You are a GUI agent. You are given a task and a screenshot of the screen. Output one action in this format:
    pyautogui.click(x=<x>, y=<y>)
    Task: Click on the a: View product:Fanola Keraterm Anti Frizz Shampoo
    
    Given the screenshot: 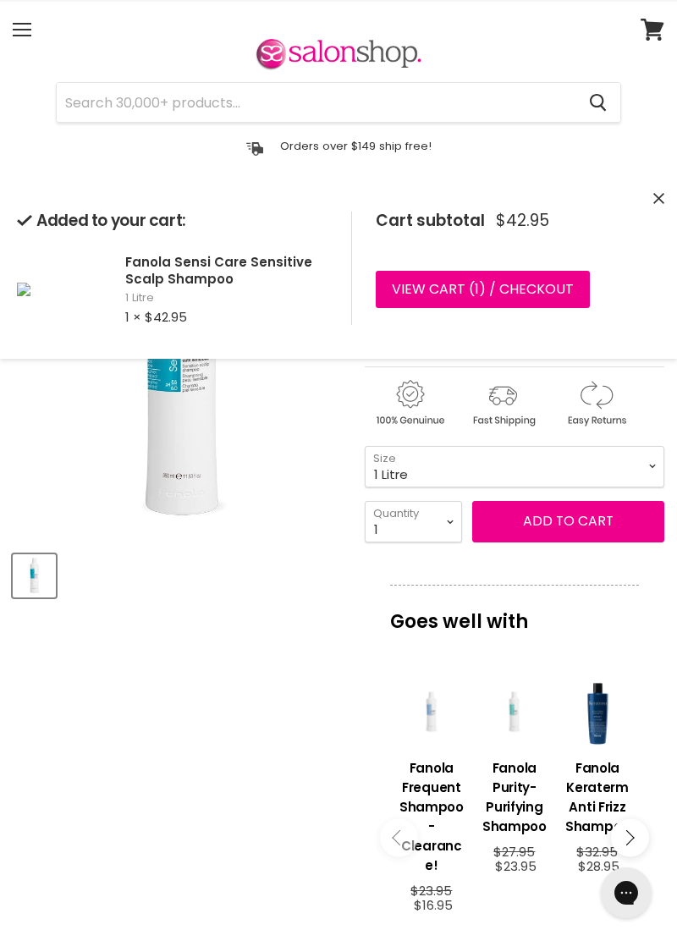 What is the action you would take?
    pyautogui.click(x=597, y=794)
    